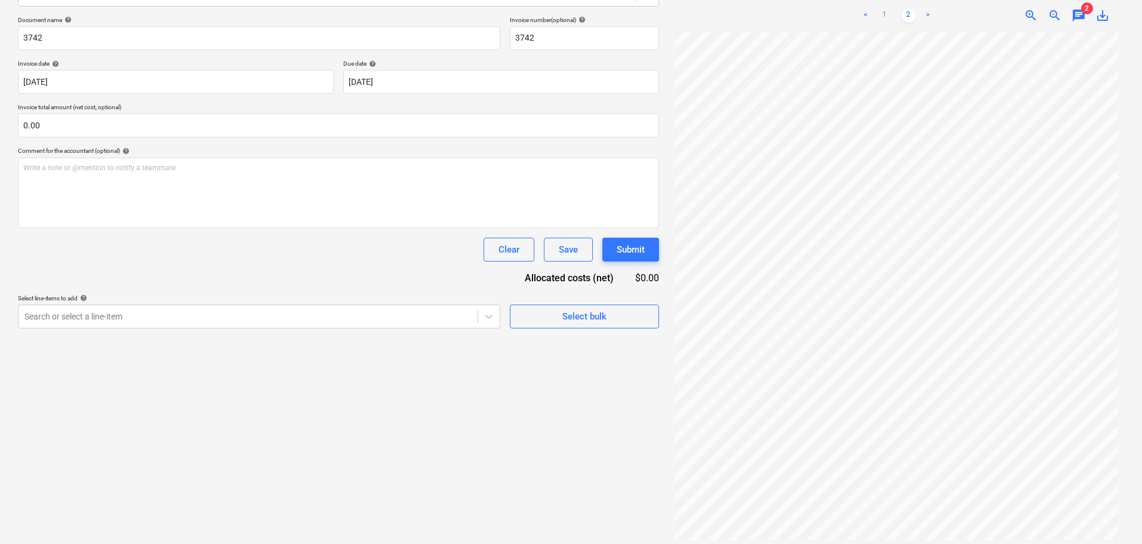 The width and height of the screenshot is (1142, 544). What do you see at coordinates (585, 38) in the screenshot?
I see `input: Invoice number` at bounding box center [585, 38].